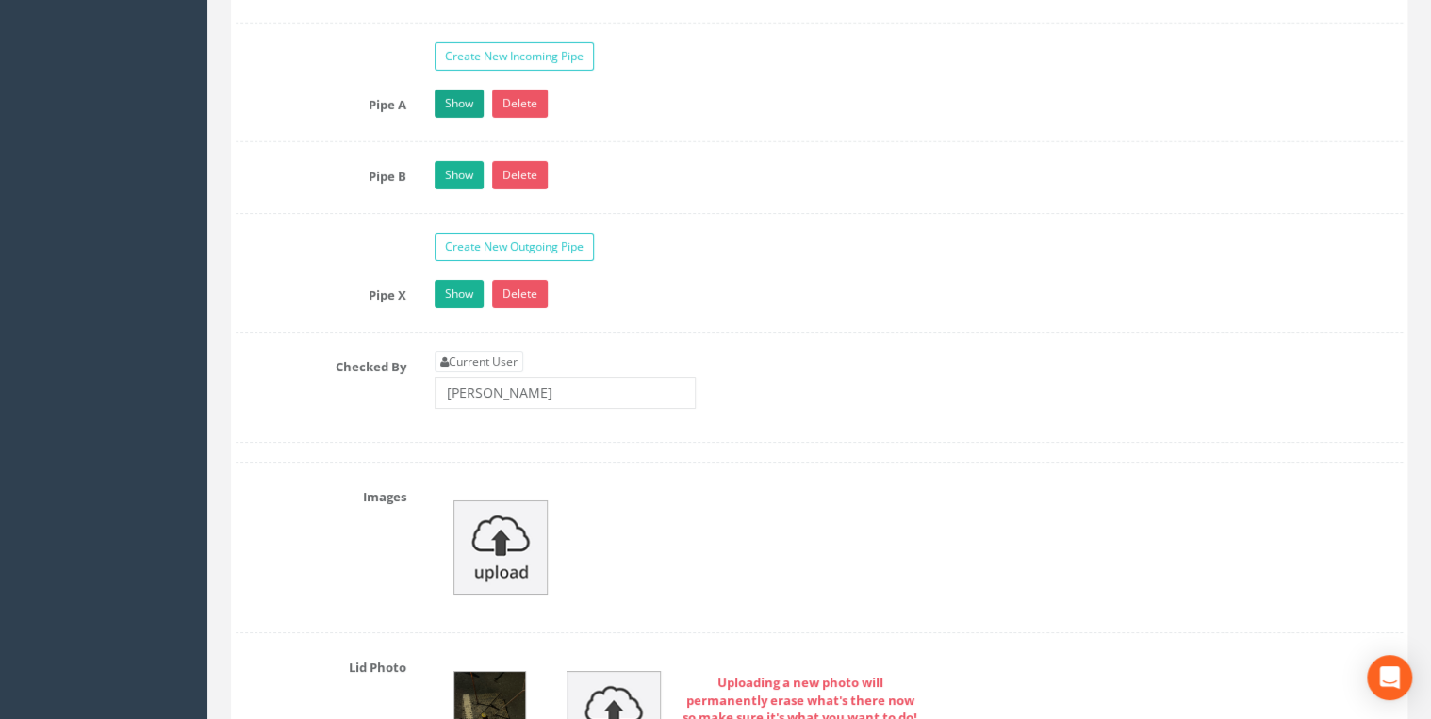 The width and height of the screenshot is (1431, 719). I want to click on label: Lid Photo, so click(321, 665).